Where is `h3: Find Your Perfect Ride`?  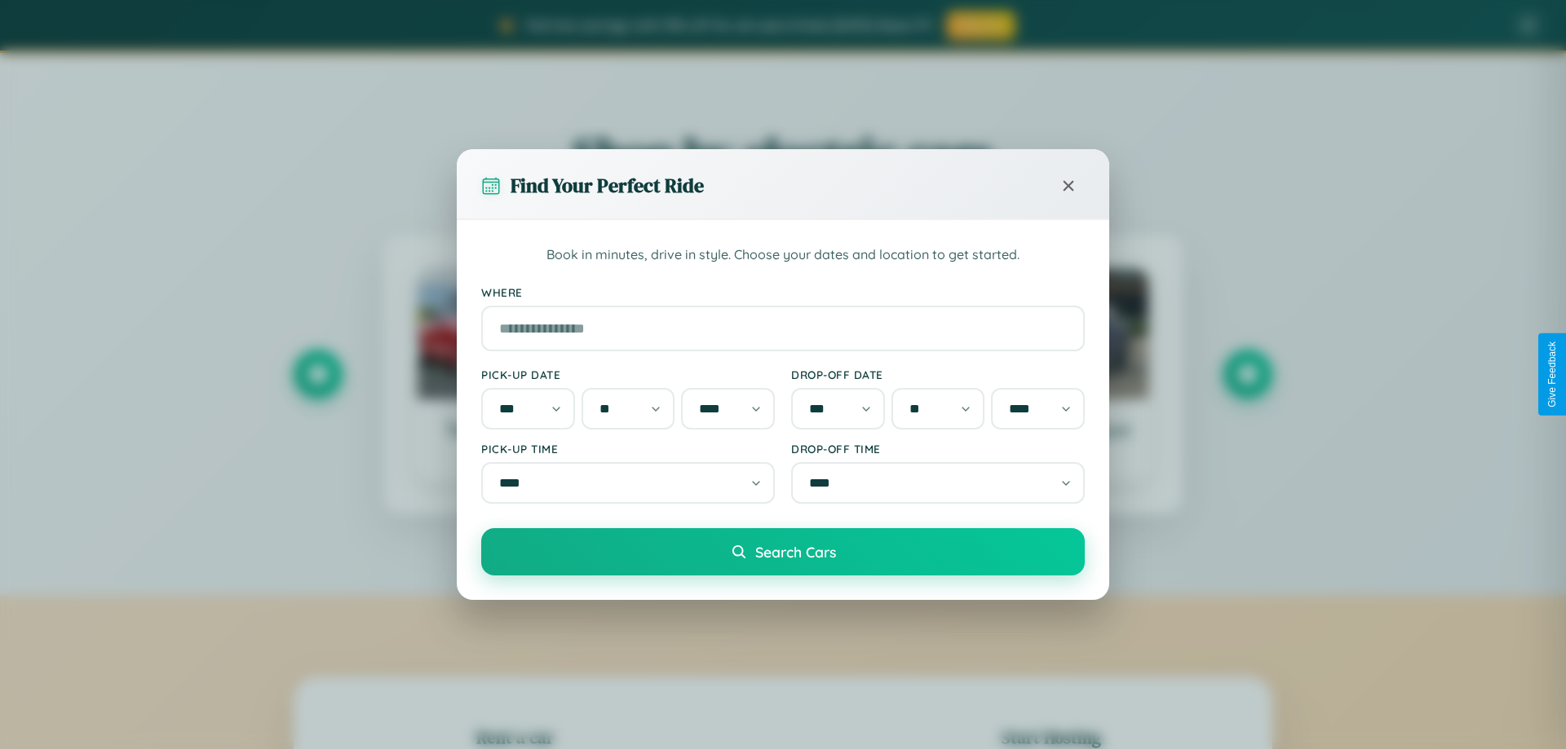
h3: Find Your Perfect Ride is located at coordinates (607, 185).